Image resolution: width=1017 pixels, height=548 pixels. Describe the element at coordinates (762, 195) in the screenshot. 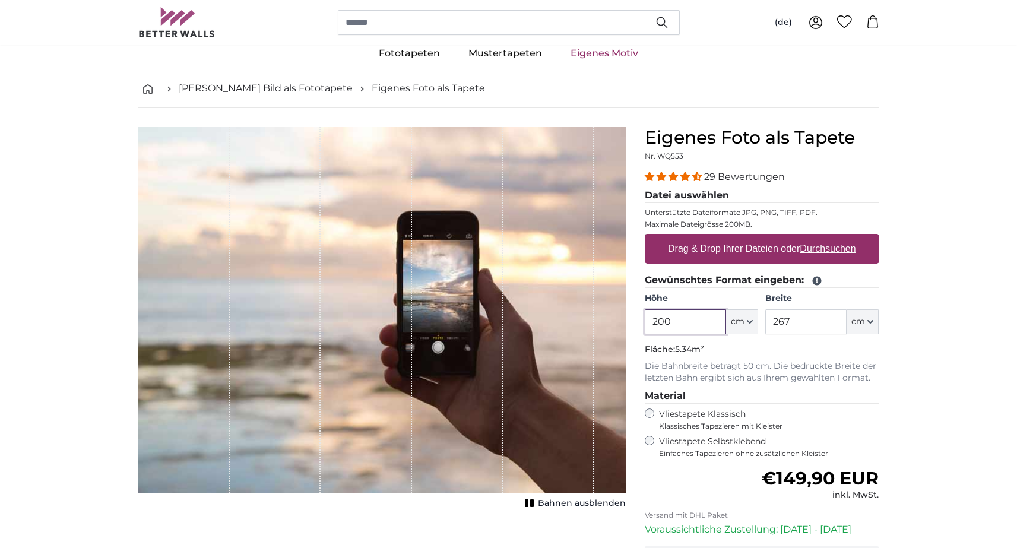

I see `legend: Datei auswählen` at that location.